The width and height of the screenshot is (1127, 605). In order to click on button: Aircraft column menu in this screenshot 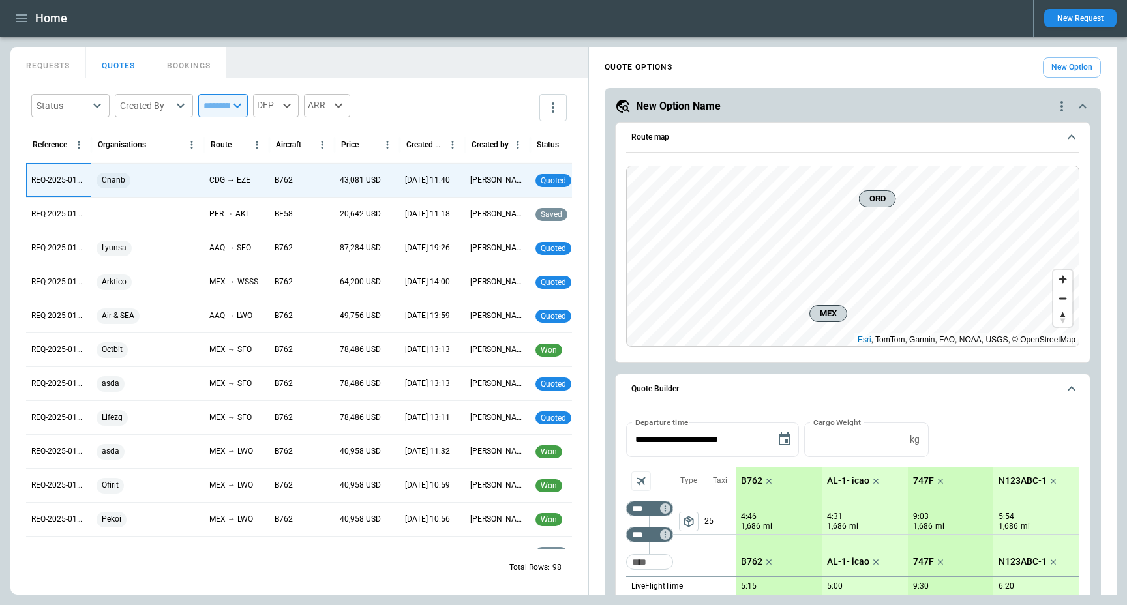, I will do `click(322, 145)`.